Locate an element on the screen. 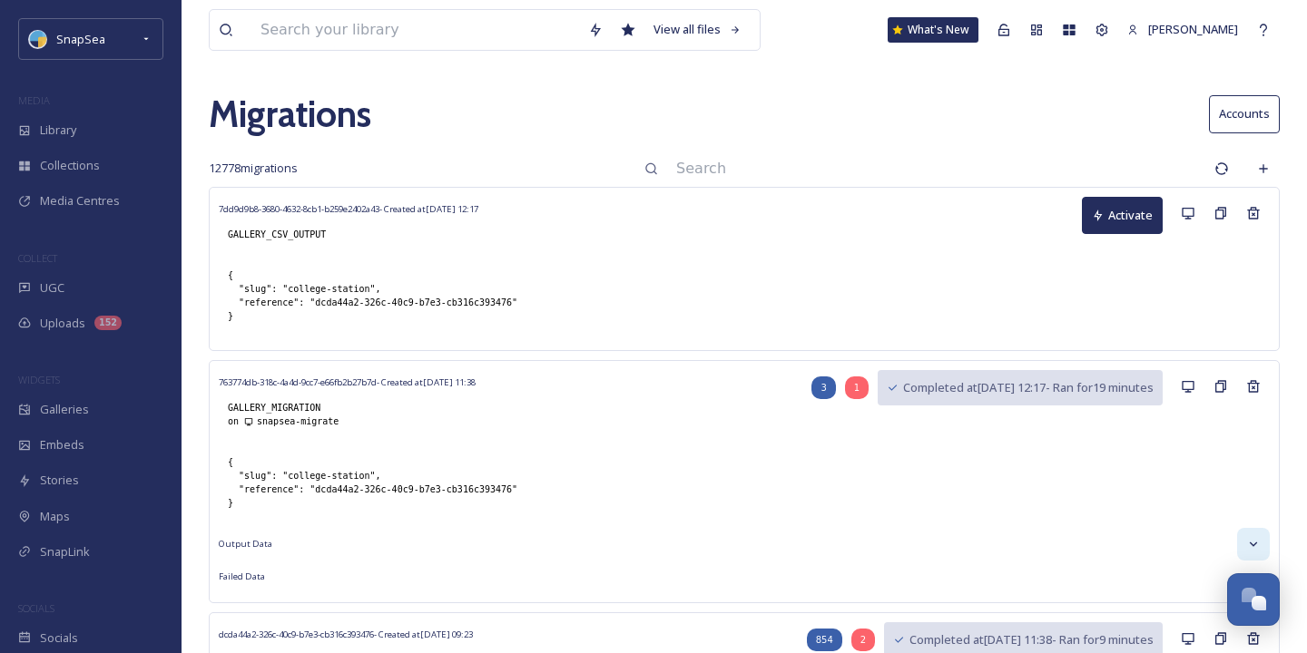 The image size is (1307, 653). h1: Migrations is located at coordinates (289, 114).